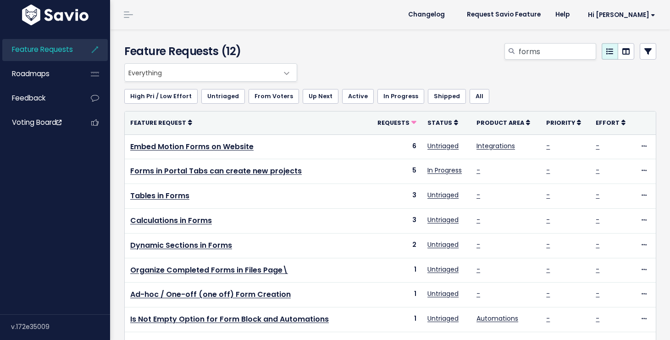 Image resolution: width=670 pixels, height=340 pixels. Describe the element at coordinates (504, 15) in the screenshot. I see `a: Request Savio Feature` at that location.